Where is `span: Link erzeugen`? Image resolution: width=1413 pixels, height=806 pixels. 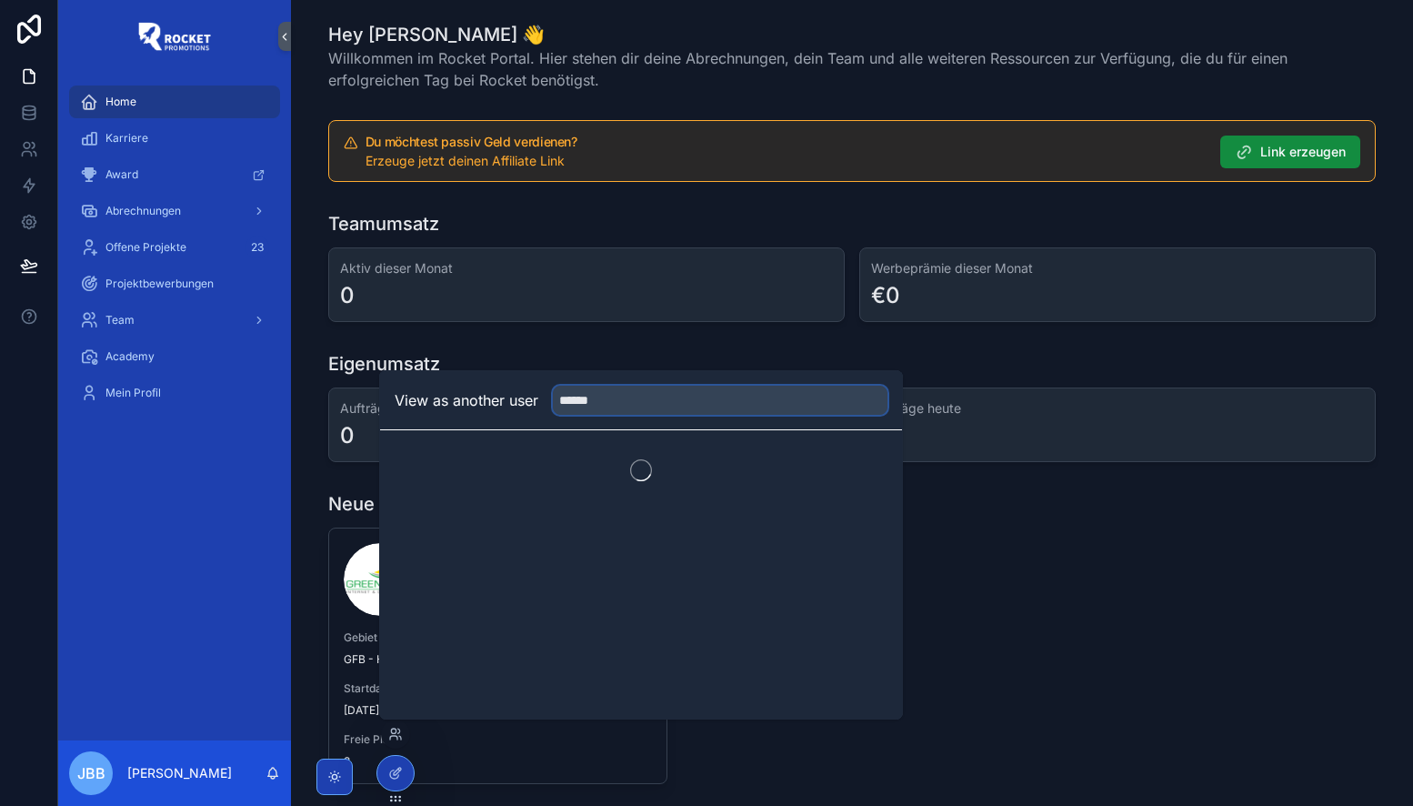
span: Link erzeugen is located at coordinates (1303, 152).